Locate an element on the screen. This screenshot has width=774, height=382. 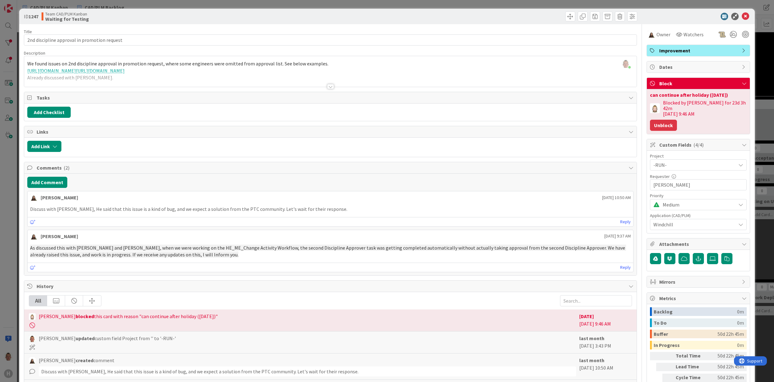
span: Tasks is located at coordinates (331, 98).